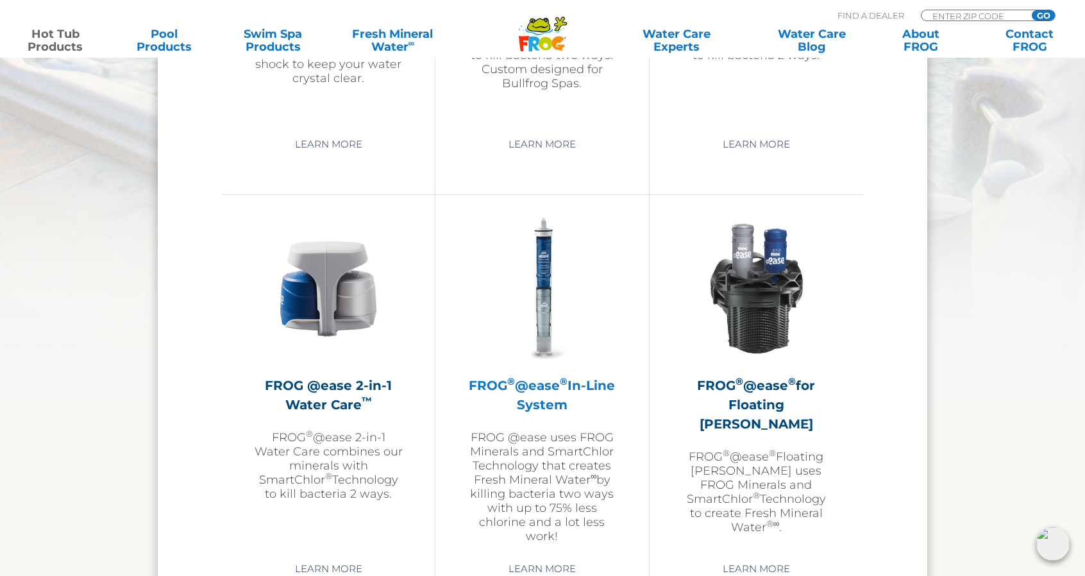 This screenshot has width=1085, height=576. I want to click on img: @ease-2-in-1-Holder-v2-300x300.png, so click(328, 289).